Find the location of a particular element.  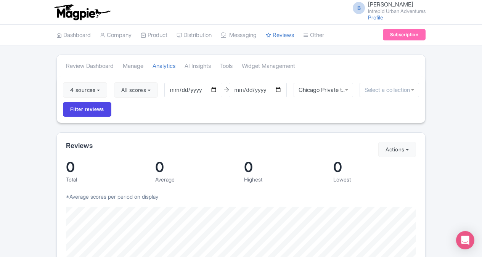

a: Product is located at coordinates (154, 35).